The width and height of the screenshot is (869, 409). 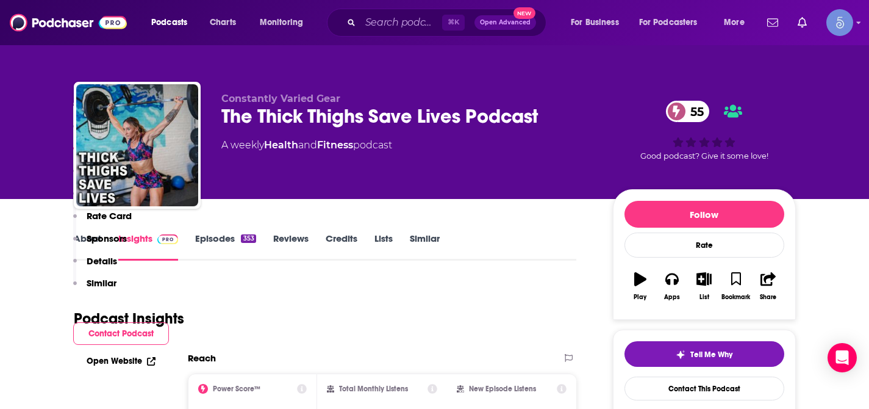 What do you see at coordinates (840, 23) in the screenshot?
I see `img: User Profile` at bounding box center [840, 23].